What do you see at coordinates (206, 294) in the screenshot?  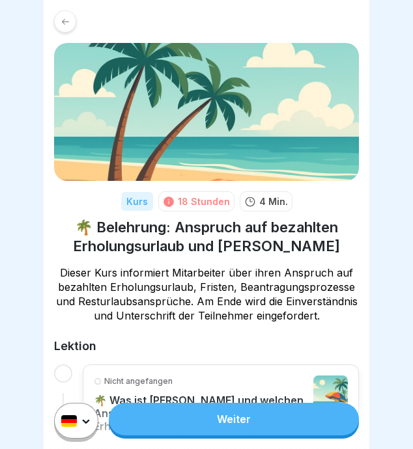 I see `p: Dieser Kurs informiert Mitarbeiter über ihren Anspruch auf bezahlten Erholungsurlaub, Fristen, Be...` at bounding box center [206, 294].